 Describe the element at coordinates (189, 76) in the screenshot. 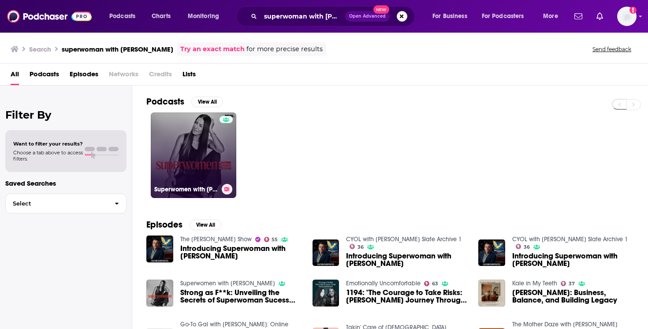

I see `span: Lists` at that location.